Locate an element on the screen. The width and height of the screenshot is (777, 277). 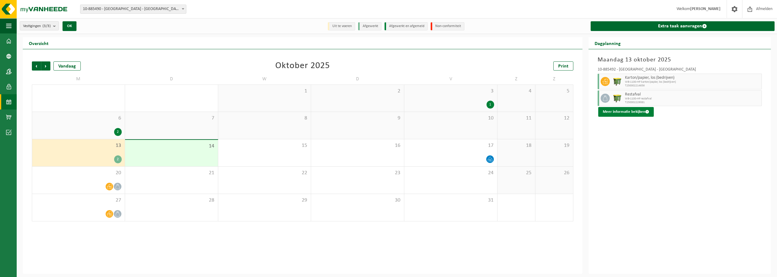
span: 26 is located at coordinates (554, 173).